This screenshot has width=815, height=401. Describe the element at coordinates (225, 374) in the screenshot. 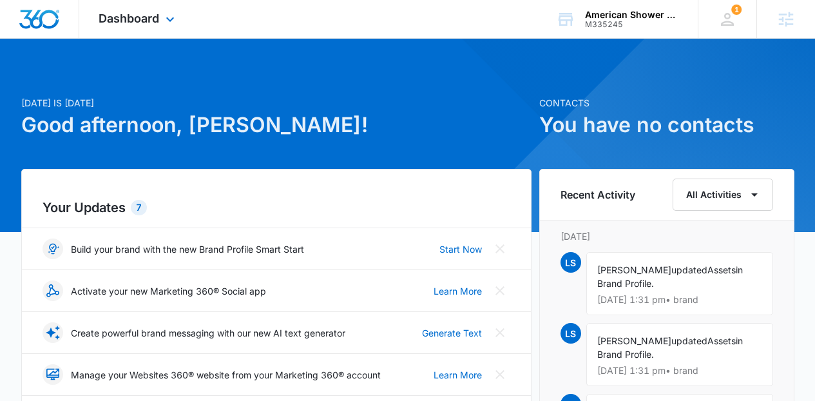

I see `p: Manage your Websites 360® website from your Marketing 360® account` at that location.